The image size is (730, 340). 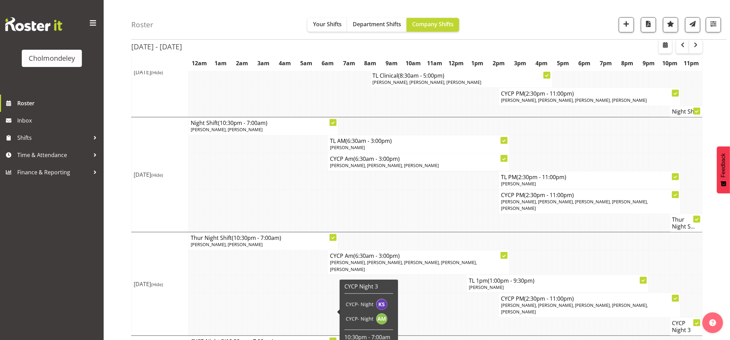 What do you see at coordinates (264, 63) in the screenshot?
I see `th: 3am` at bounding box center [264, 63].